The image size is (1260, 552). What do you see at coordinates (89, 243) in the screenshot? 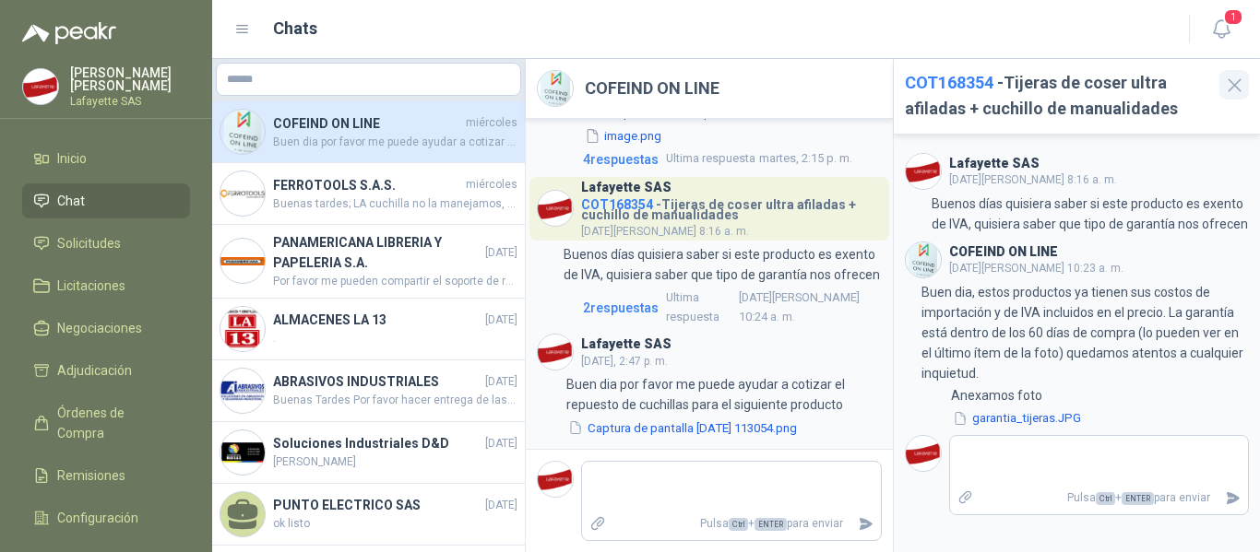
I see `span: Solicitudes` at bounding box center [89, 243].